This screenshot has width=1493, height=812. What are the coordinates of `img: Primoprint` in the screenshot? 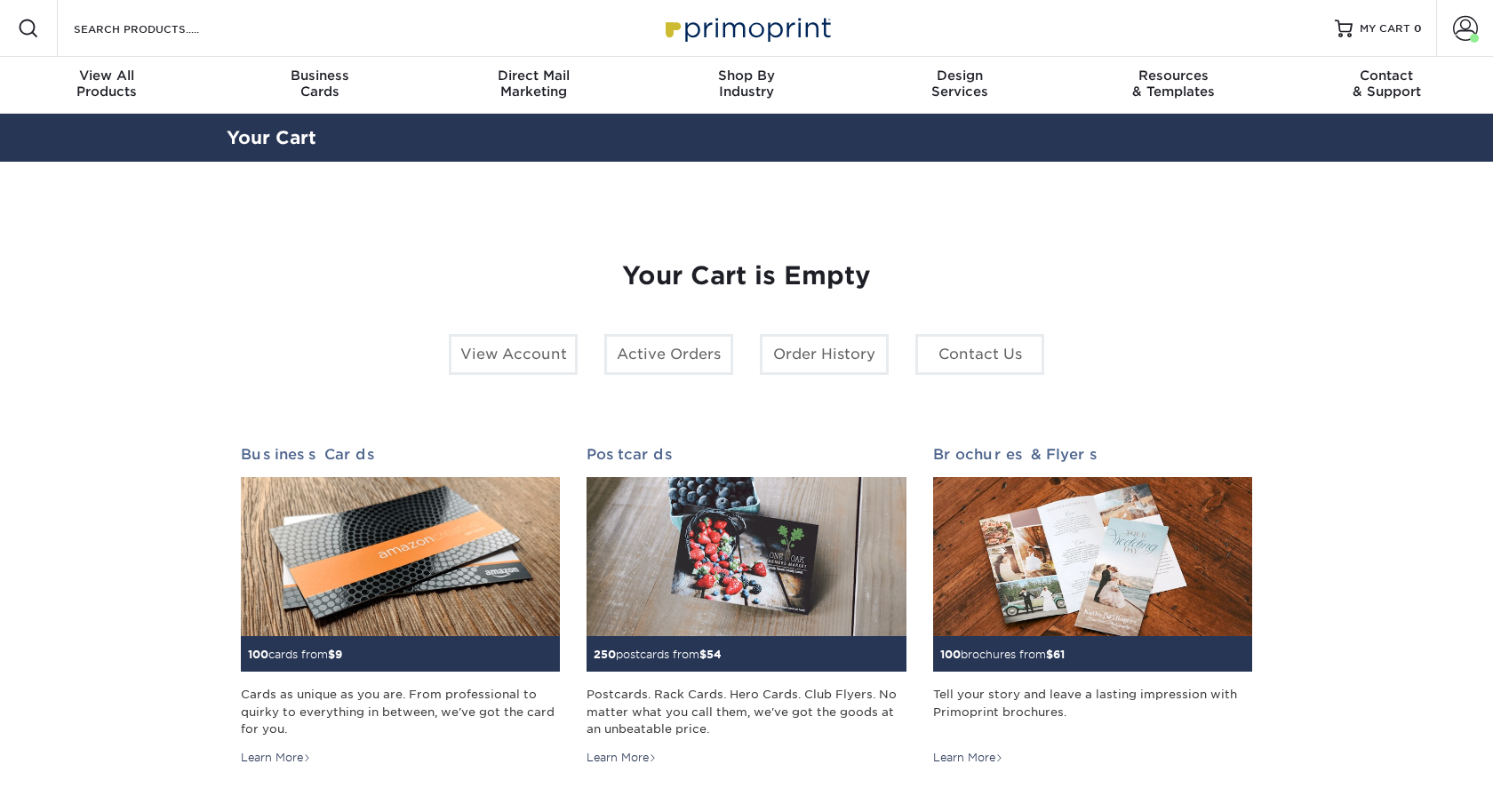 It's located at (746, 28).